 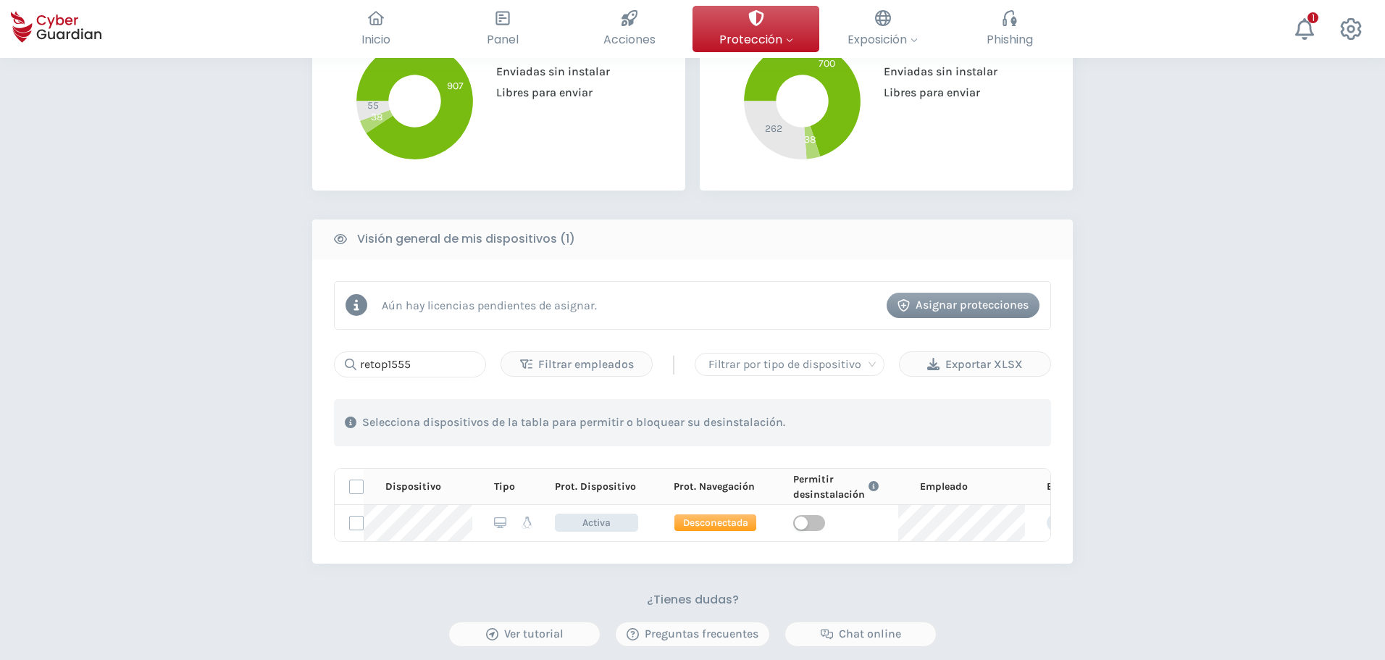 I want to click on span: Exposición, so click(x=882, y=39).